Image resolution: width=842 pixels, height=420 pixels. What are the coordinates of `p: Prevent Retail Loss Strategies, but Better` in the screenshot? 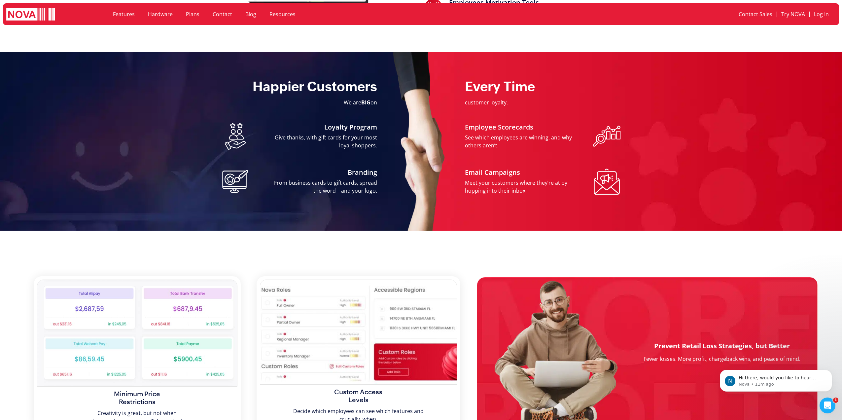 It's located at (722, 346).